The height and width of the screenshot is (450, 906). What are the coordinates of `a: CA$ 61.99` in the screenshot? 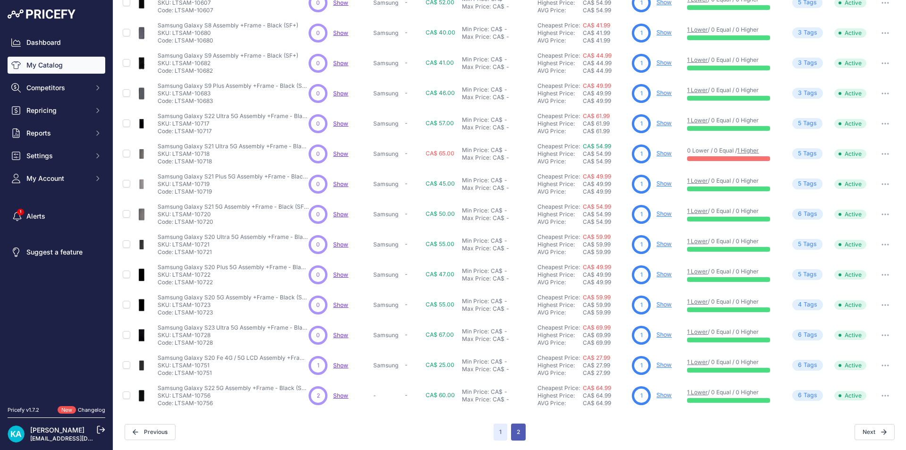 It's located at (596, 116).